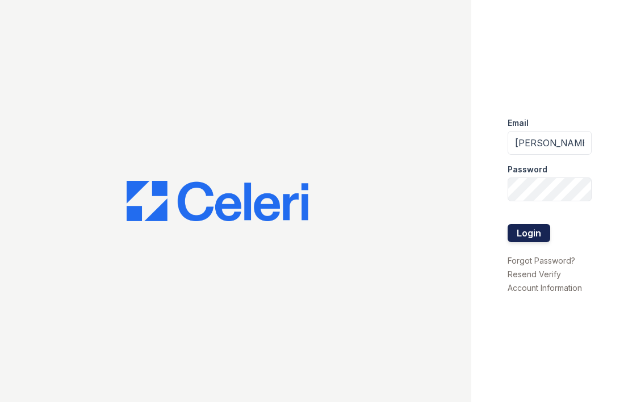 The image size is (628, 402). What do you see at coordinates (217, 201) in the screenshot?
I see `img: CE_Logo_Blue-a8612792a0a2168367f1c8372b55b34899dd931a85d93a1a3d3e32e68fde9ad4.png` at bounding box center [217, 201].